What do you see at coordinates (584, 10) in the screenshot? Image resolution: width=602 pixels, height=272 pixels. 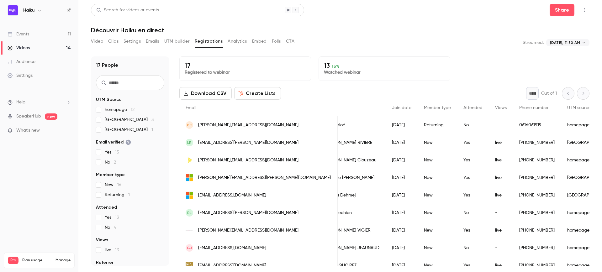 I see `button: Top Bar Actions` at bounding box center [584, 10].